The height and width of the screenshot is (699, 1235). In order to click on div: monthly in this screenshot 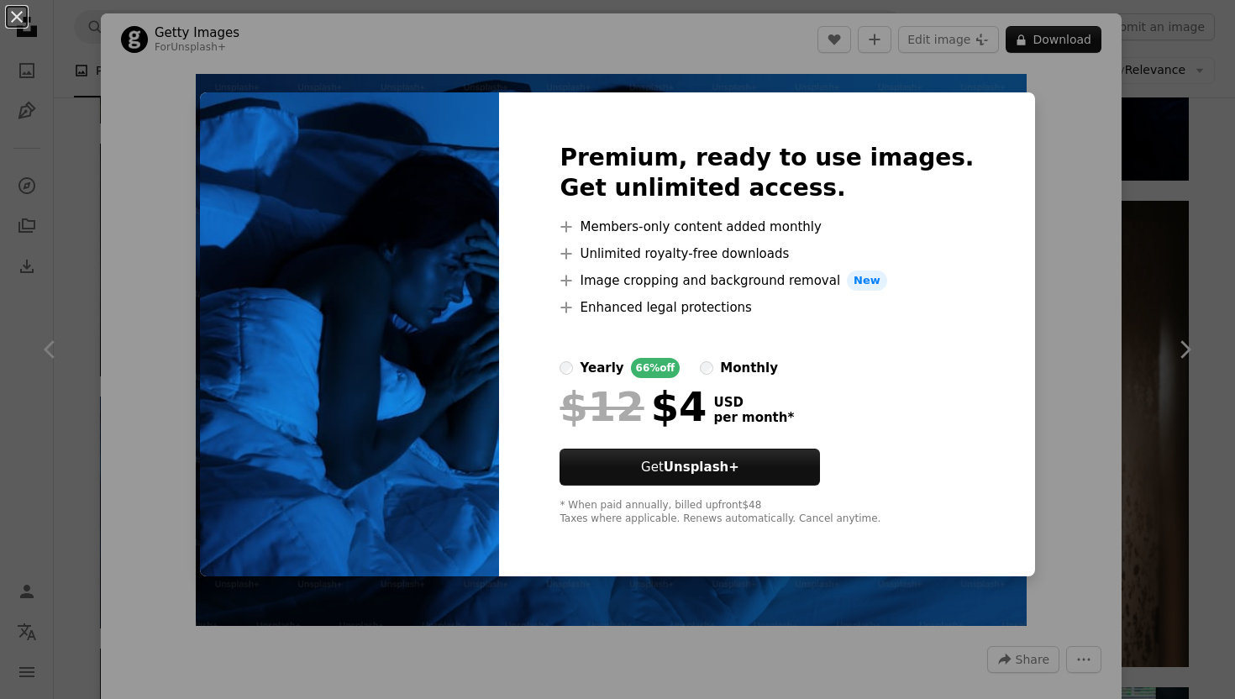, I will do `click(749, 368)`.